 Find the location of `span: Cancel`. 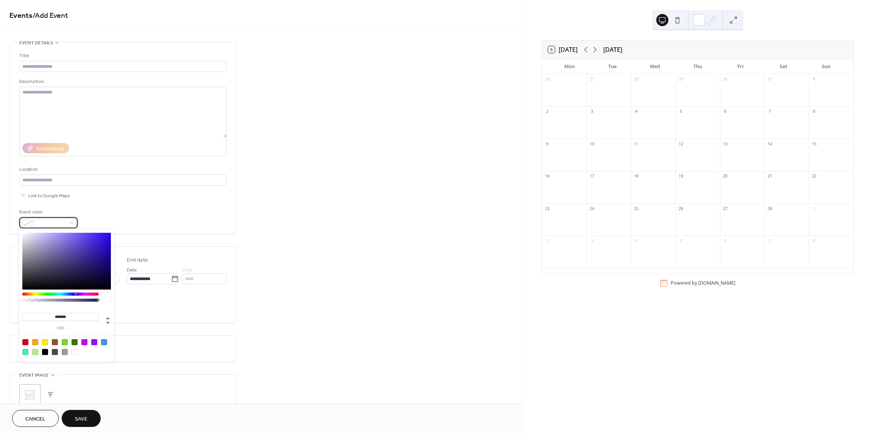

span: Cancel is located at coordinates (35, 419).